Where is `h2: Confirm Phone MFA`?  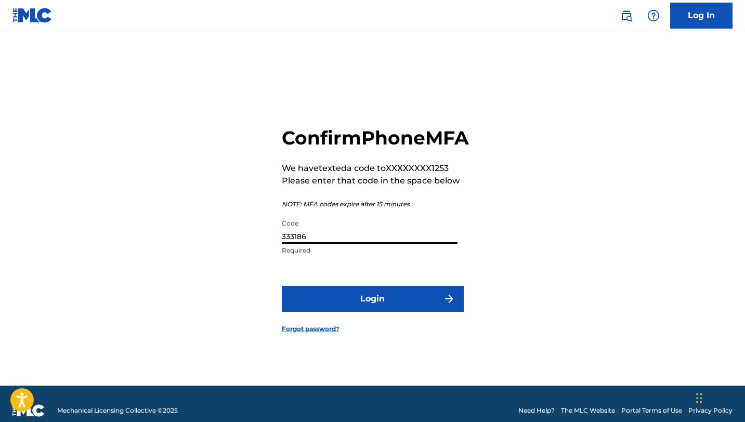
h2: Confirm Phone MFA is located at coordinates (375, 138).